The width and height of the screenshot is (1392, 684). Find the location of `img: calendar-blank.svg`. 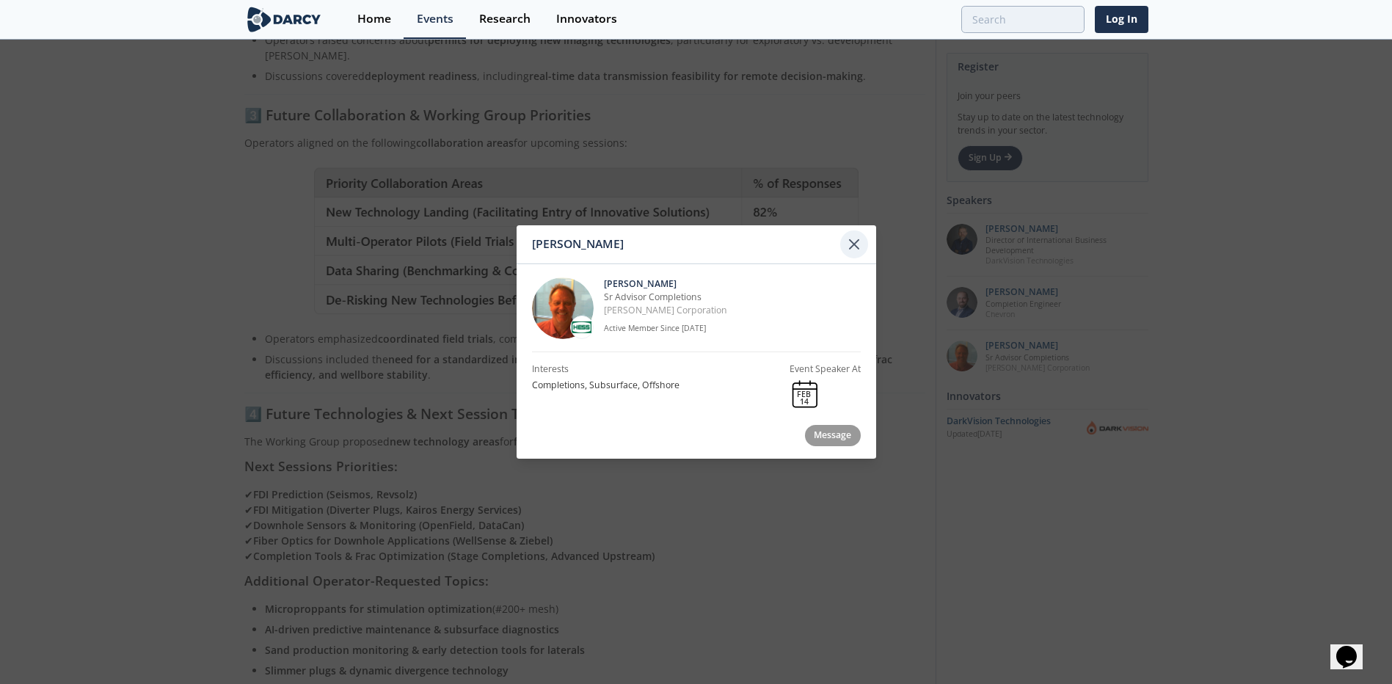

img: calendar-blank.svg is located at coordinates (805, 394).